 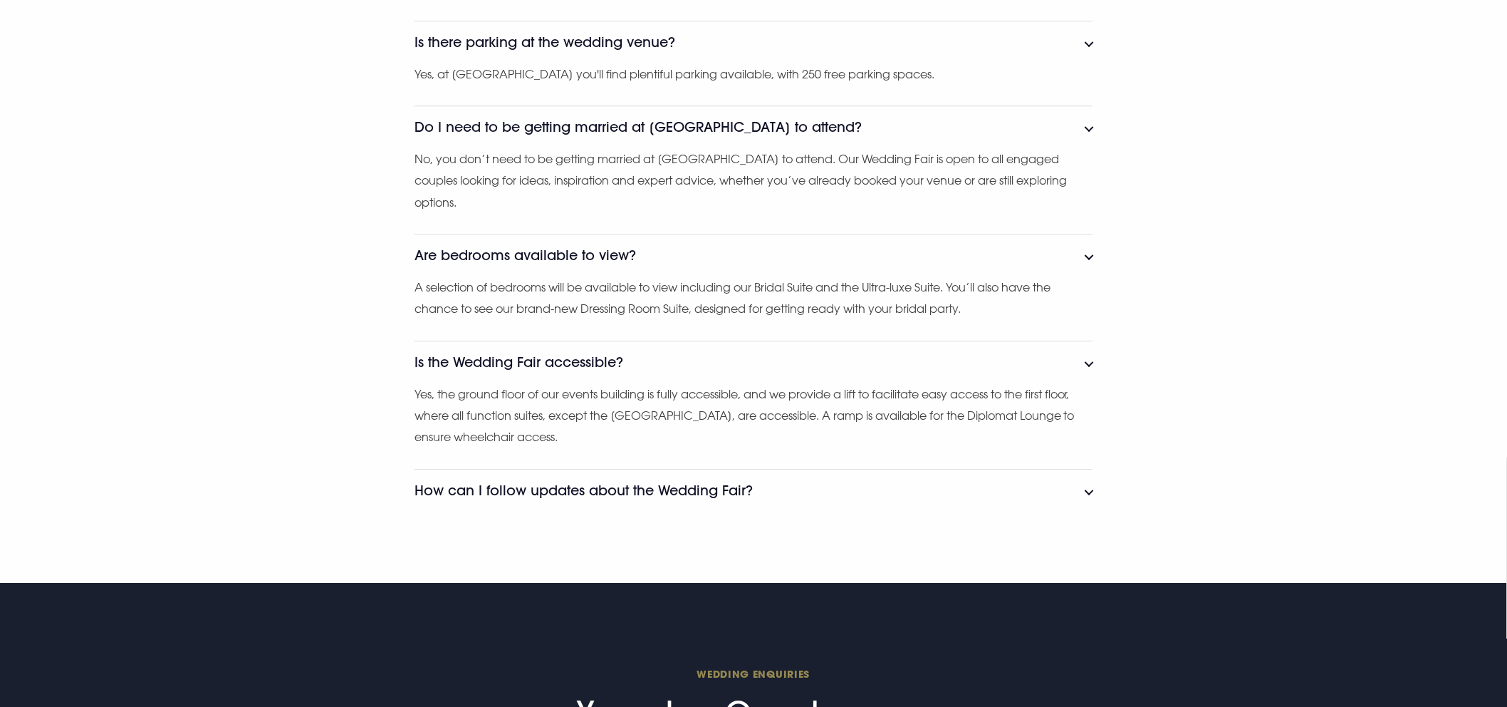 I want to click on p: Yes, the ground floor of our events building is fully accessible, and we provide a lift to facili..., so click(x=754, y=415).